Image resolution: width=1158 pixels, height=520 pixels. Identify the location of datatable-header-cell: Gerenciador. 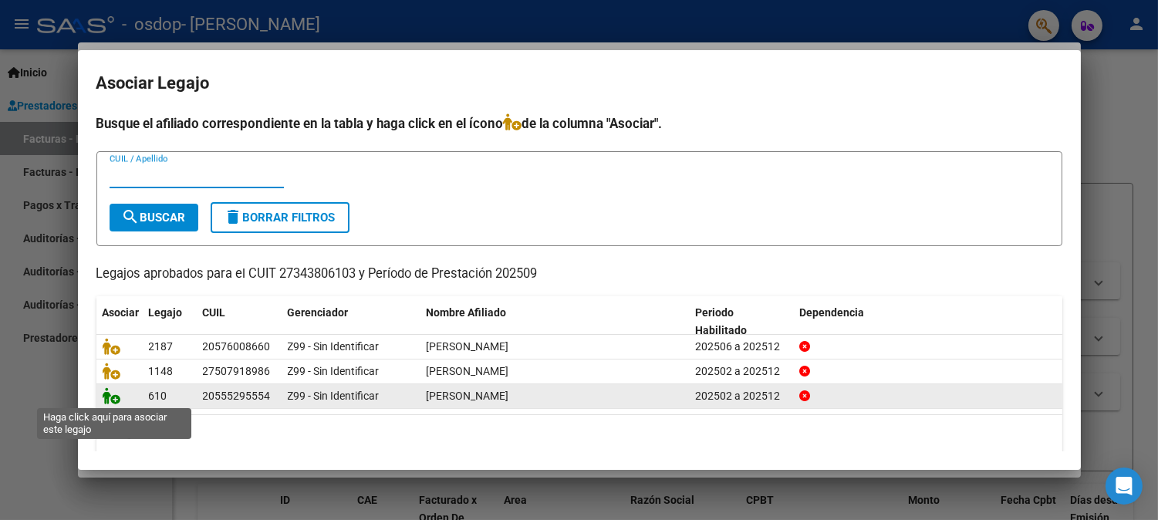
(351, 322).